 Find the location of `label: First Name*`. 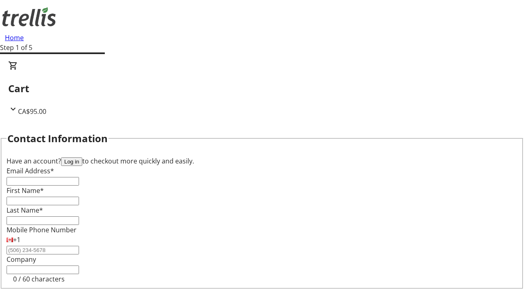

label: First Name* is located at coordinates (25, 190).